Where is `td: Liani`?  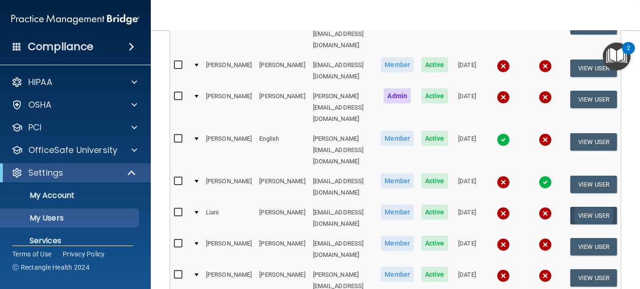 td: Liani is located at coordinates (229, 218).